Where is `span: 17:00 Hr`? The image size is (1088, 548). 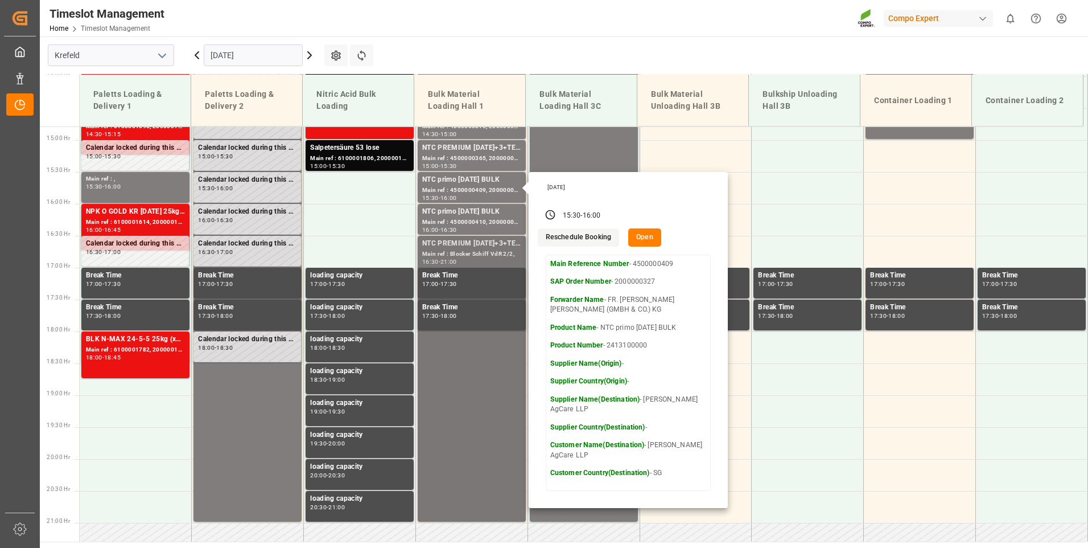
span: 17:00 Hr is located at coordinates (58, 265).